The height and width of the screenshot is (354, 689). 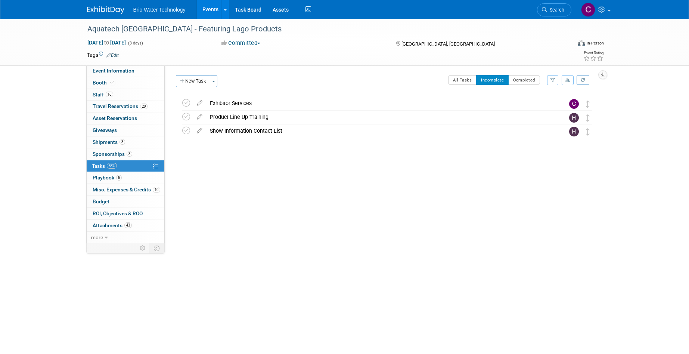 I want to click on span: Misc. Expenses & Credits, so click(x=126, y=189).